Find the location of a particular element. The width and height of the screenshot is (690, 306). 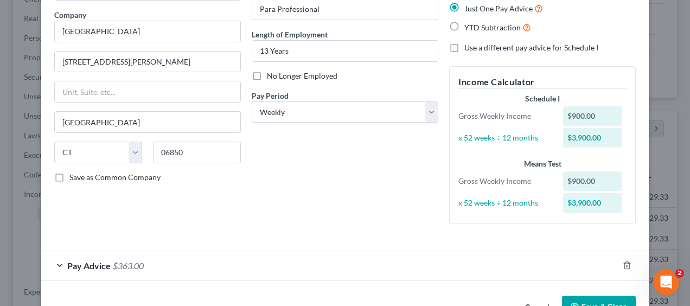

span: Pay Advice is located at coordinates (89, 265).